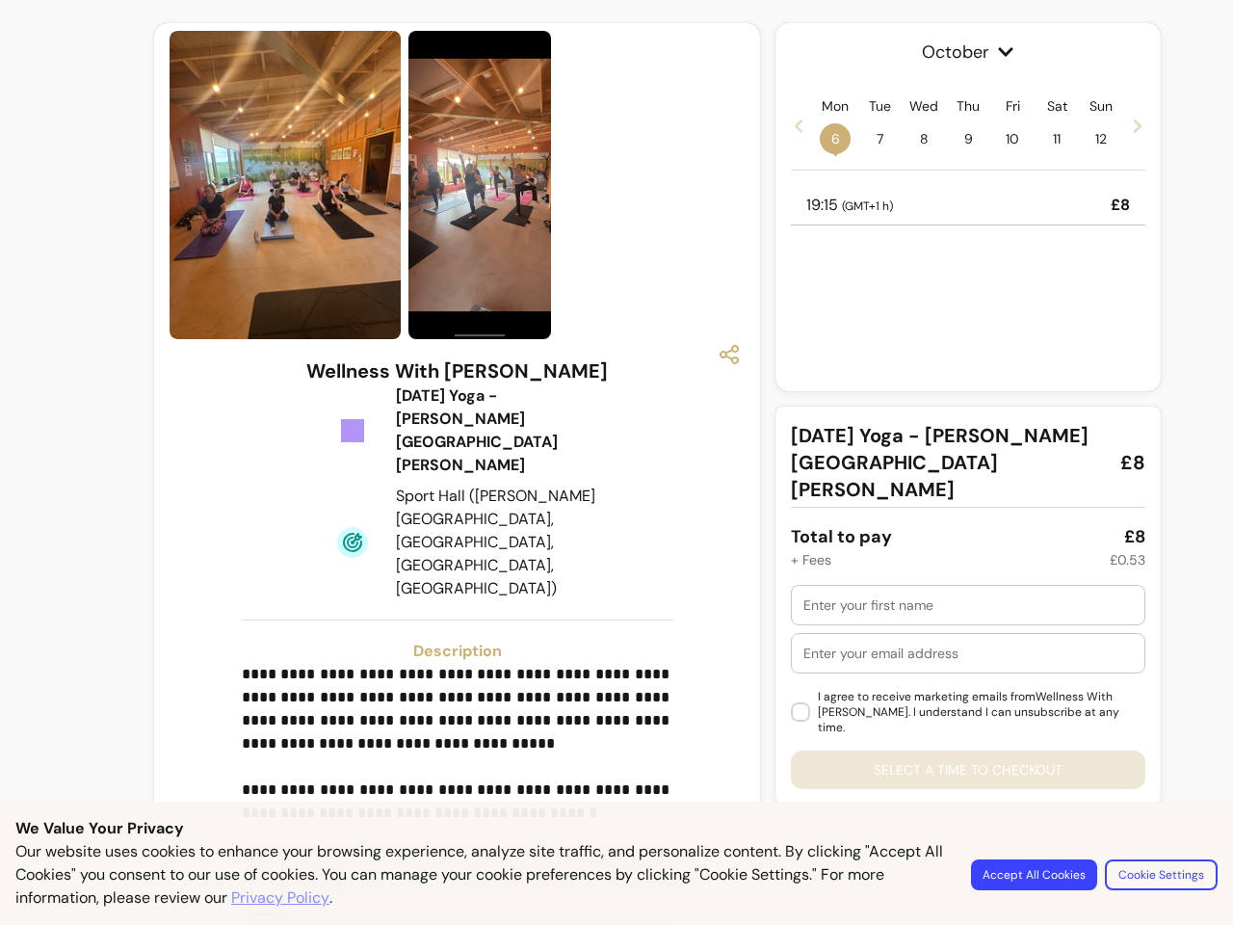 The height and width of the screenshot is (925, 1233). What do you see at coordinates (1034, 875) in the screenshot?
I see `button: Accept All Cookies` at bounding box center [1034, 875].